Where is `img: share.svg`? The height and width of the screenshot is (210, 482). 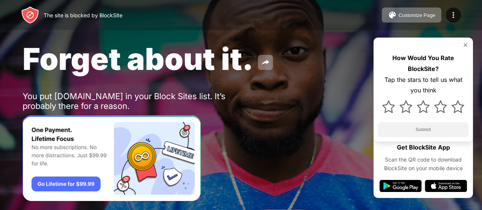 img: share.svg is located at coordinates (265, 62).